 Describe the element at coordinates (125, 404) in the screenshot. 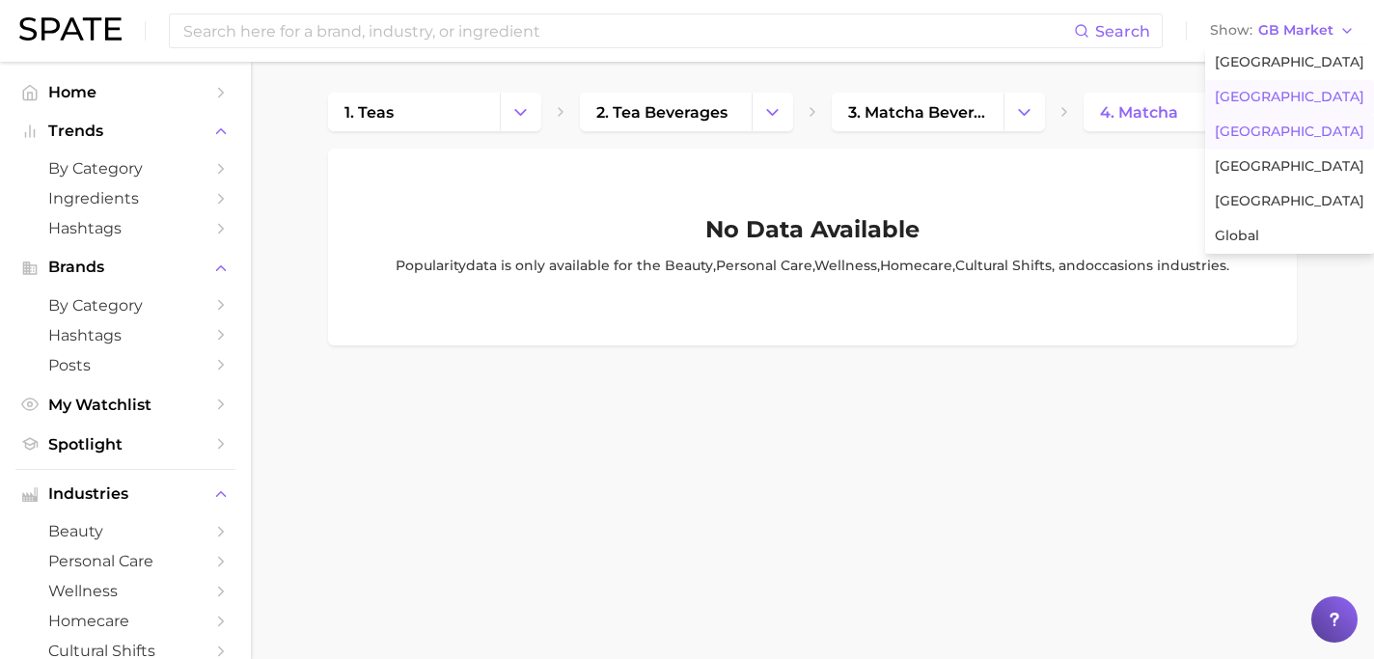

I see `a: My Watchlist` at that location.